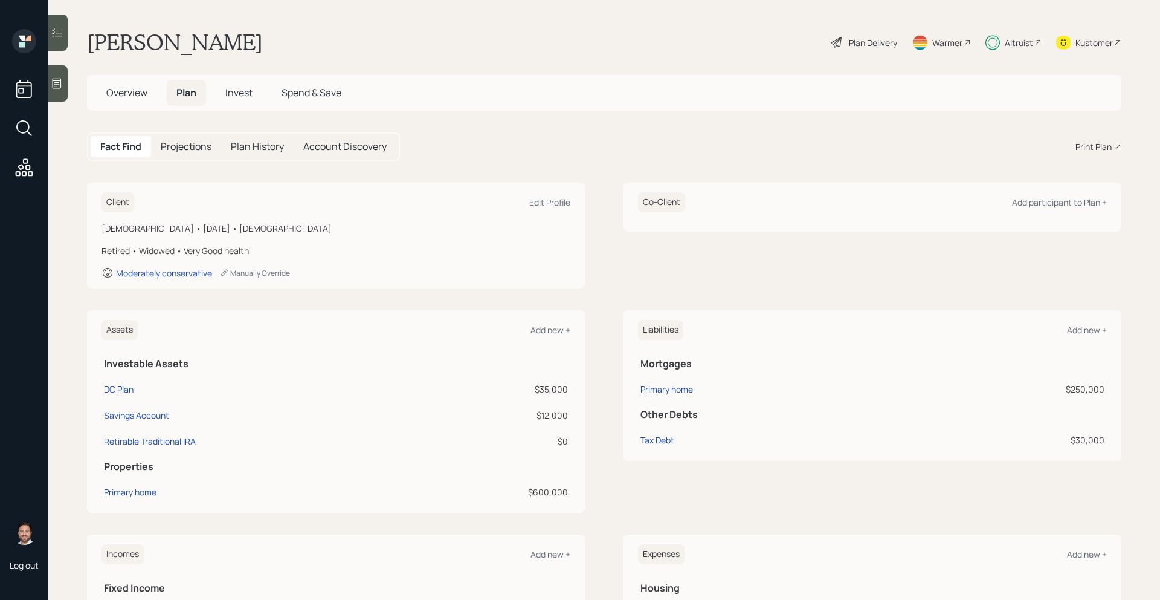 This screenshot has height=600, width=1160. What do you see at coordinates (345, 146) in the screenshot?
I see `h5: Account Discovery` at bounding box center [345, 146].